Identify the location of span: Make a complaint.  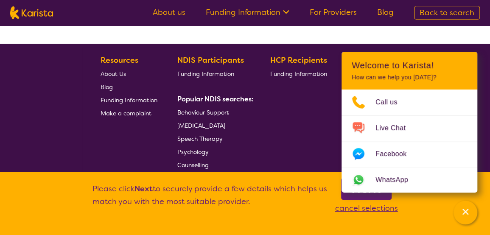
(126, 113).